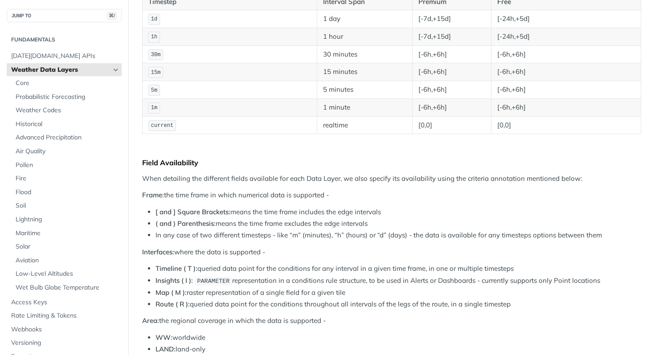  Describe the element at coordinates (174, 280) in the screenshot. I see `strong: Insights ( I ):` at that location.